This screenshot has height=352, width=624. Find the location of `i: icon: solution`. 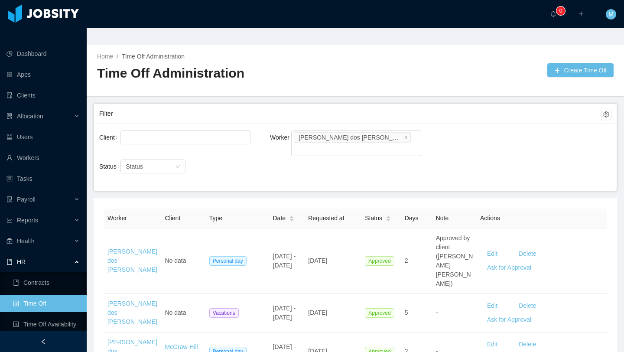

i: icon: solution is located at coordinates (10, 116).